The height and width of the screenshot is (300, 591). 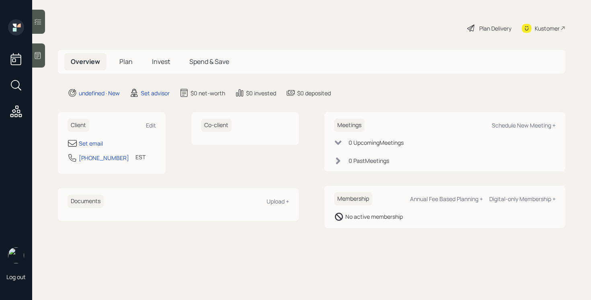 What do you see at coordinates (314, 93) in the screenshot?
I see `div: $0 deposited` at bounding box center [314, 93].